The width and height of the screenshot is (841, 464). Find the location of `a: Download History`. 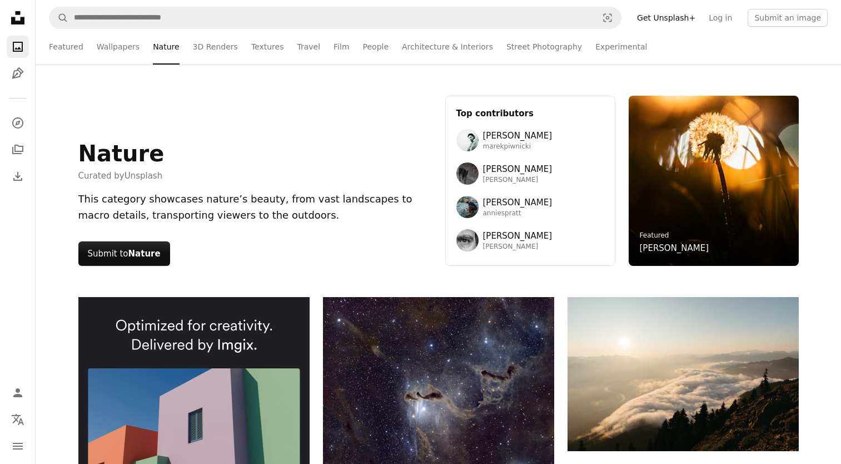

a: Download History is located at coordinates (18, 176).